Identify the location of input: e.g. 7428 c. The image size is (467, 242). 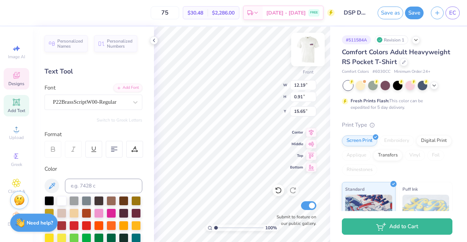
(104, 186).